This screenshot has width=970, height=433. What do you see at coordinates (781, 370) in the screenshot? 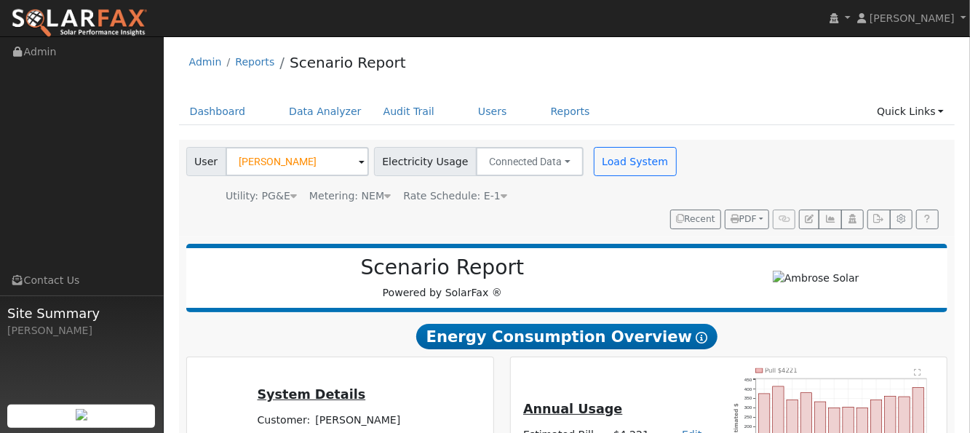
I see `text: Pull $4221` at bounding box center [781, 370].